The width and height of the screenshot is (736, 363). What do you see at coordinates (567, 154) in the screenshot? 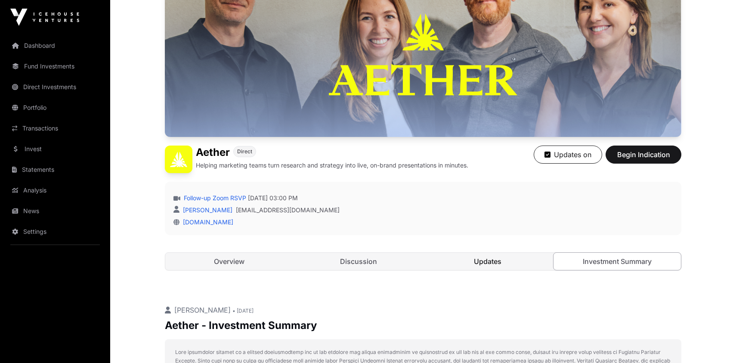
I see `button: Updates on` at bounding box center [567, 154].